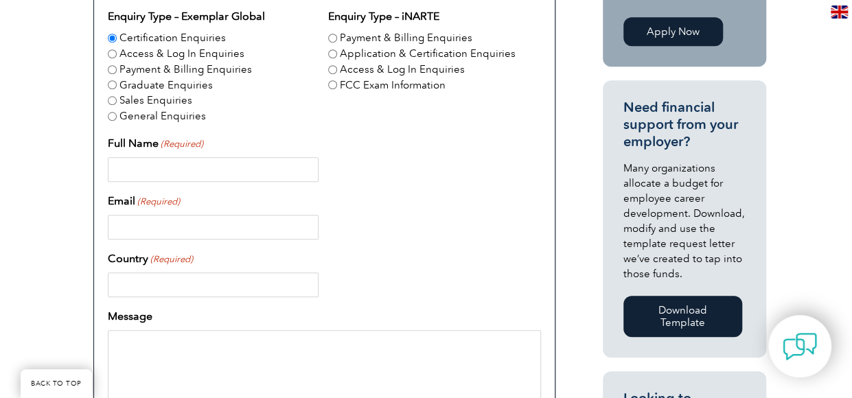 Image resolution: width=852 pixels, height=398 pixels. Describe the element at coordinates (672, 32) in the screenshot. I see `a: Apply Now` at that location.